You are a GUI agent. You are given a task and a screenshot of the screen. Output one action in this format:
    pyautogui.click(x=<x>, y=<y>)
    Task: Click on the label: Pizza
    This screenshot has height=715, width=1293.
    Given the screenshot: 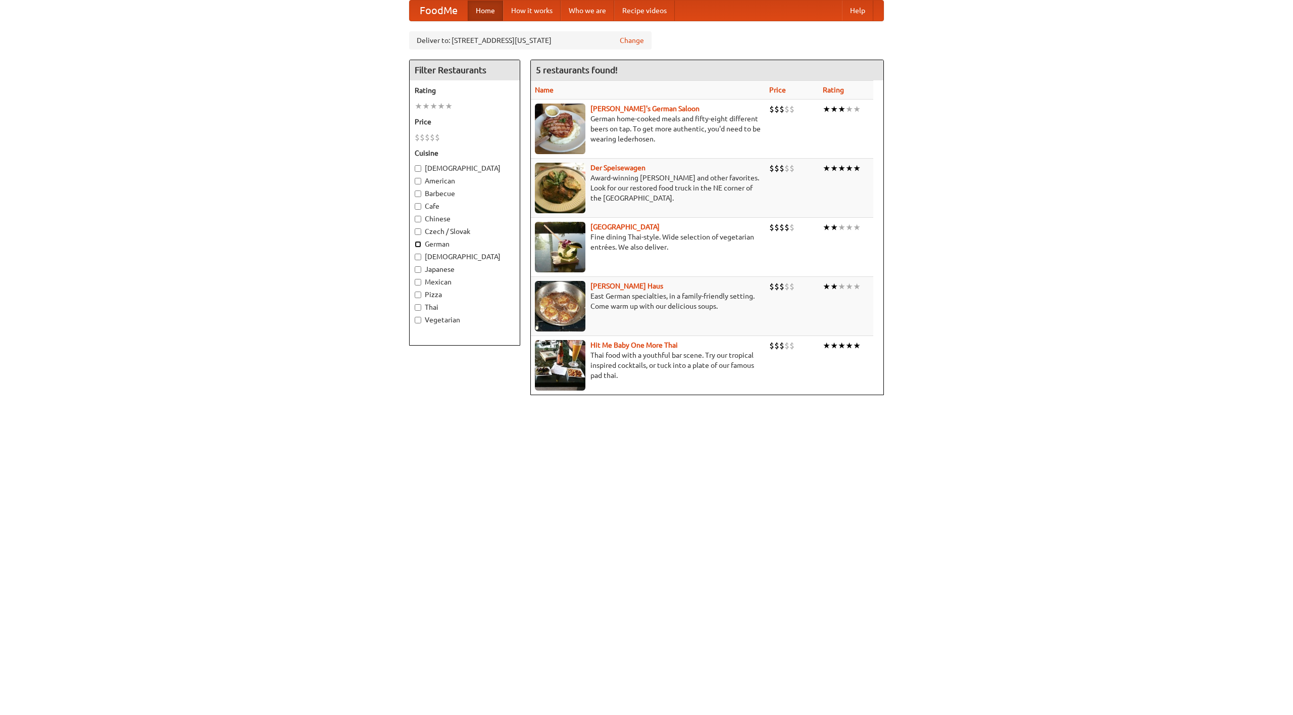 What is the action you would take?
    pyautogui.click(x=465, y=294)
    